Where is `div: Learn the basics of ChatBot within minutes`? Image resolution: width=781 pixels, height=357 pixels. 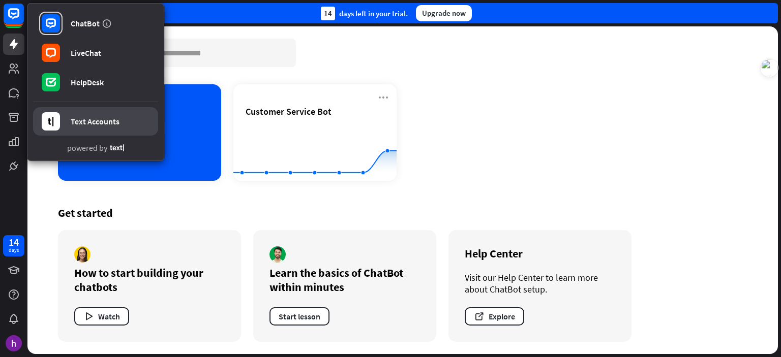
div: Learn the basics of ChatBot within minutes is located at coordinates (345, 280).